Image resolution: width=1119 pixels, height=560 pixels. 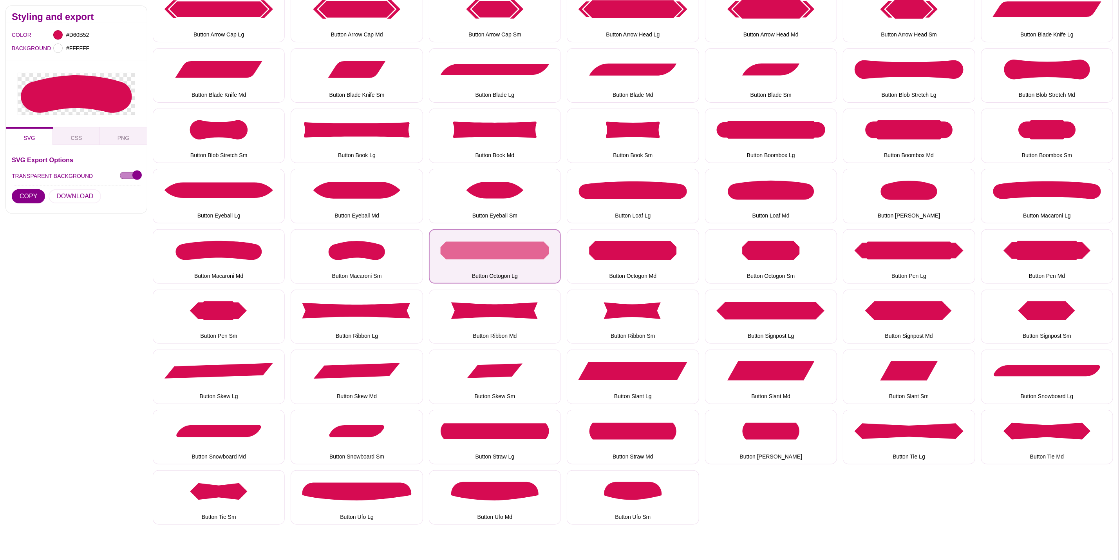 I want to click on button: Button Book Md, so click(x=495, y=136).